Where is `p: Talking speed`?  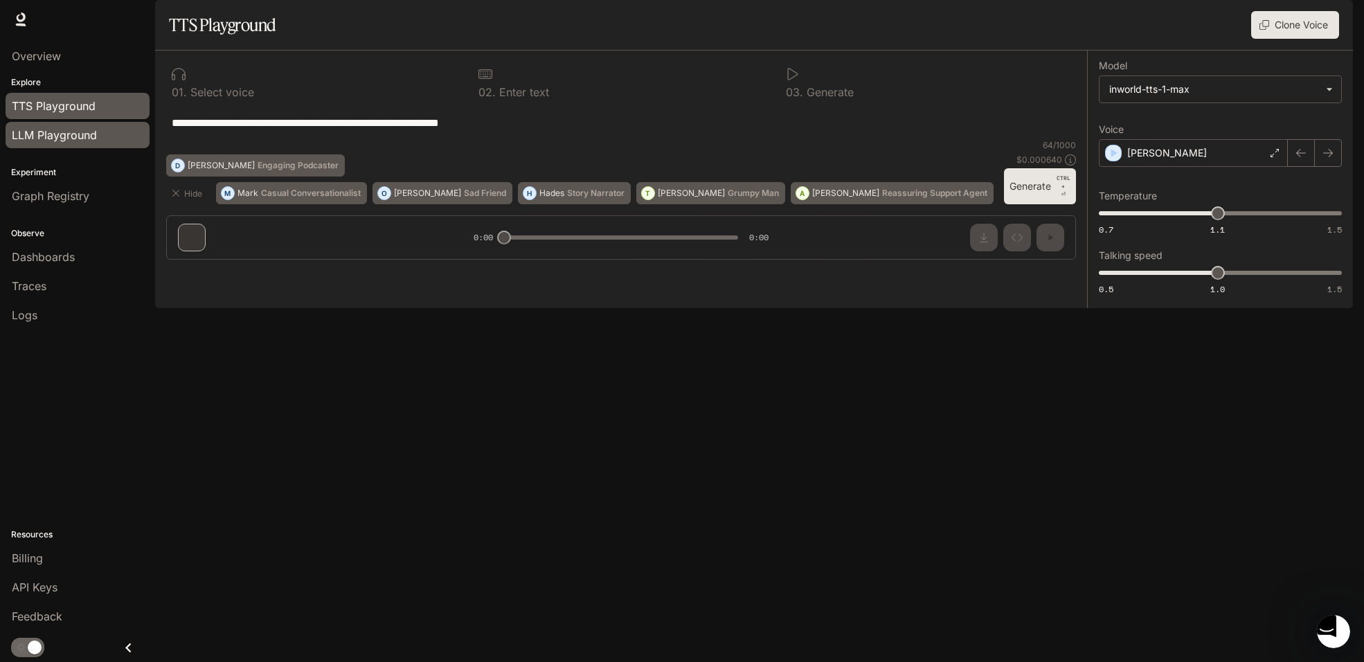 p: Talking speed is located at coordinates (1131, 256).